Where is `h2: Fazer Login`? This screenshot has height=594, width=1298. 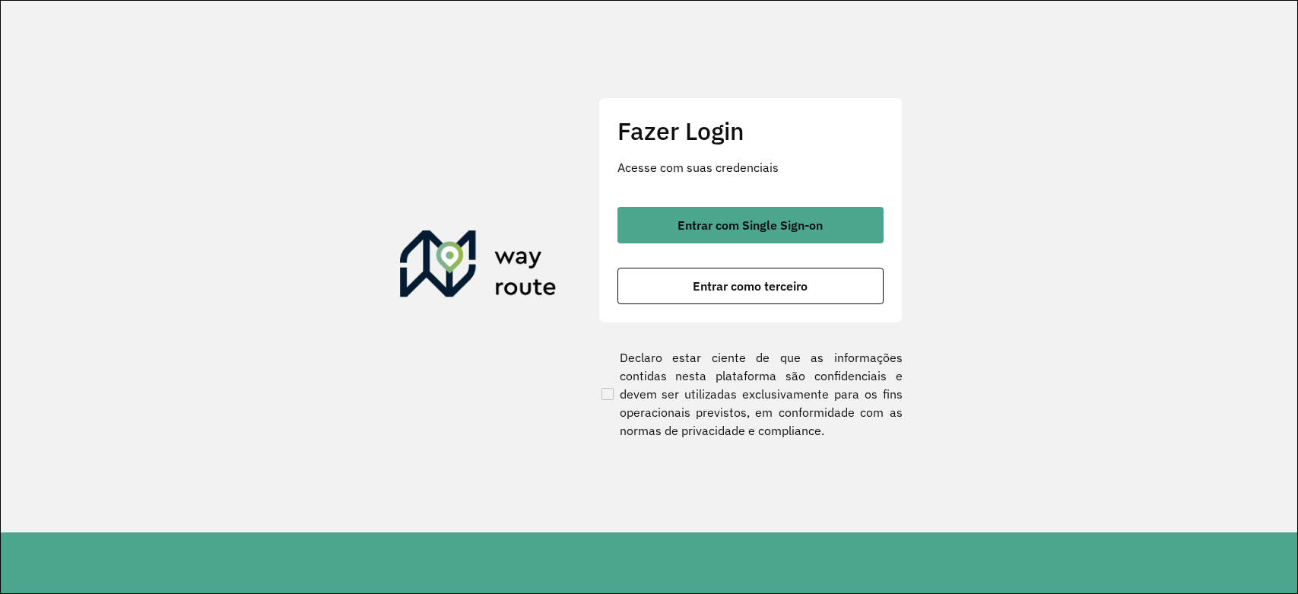 h2: Fazer Login is located at coordinates (751, 131).